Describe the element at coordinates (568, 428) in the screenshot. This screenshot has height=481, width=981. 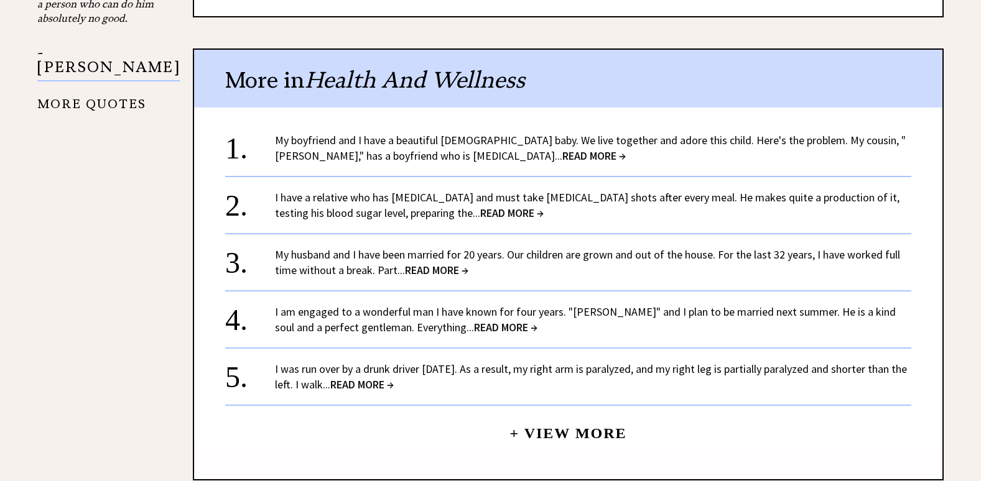
I see `a: + View More` at that location.